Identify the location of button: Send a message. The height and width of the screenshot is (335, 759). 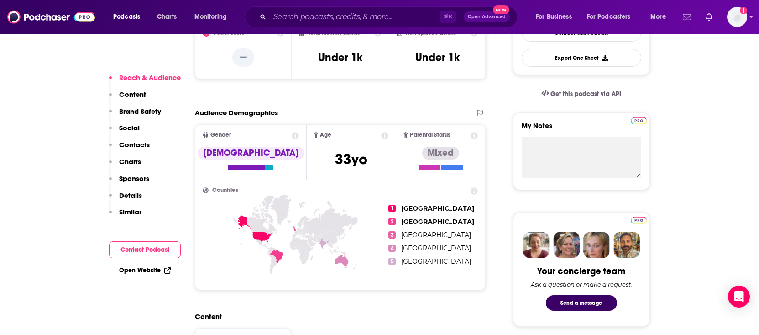
(582, 303).